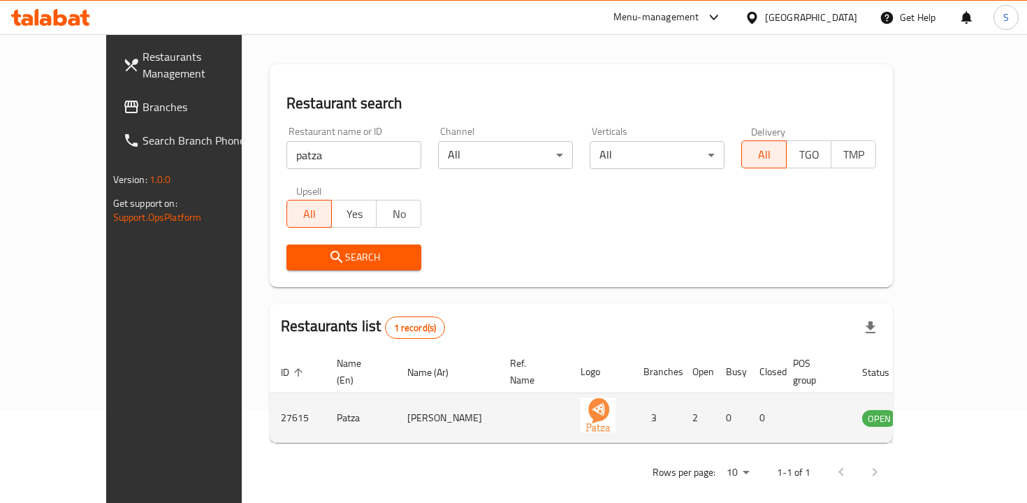  I want to click on td: 3, so click(657, 418).